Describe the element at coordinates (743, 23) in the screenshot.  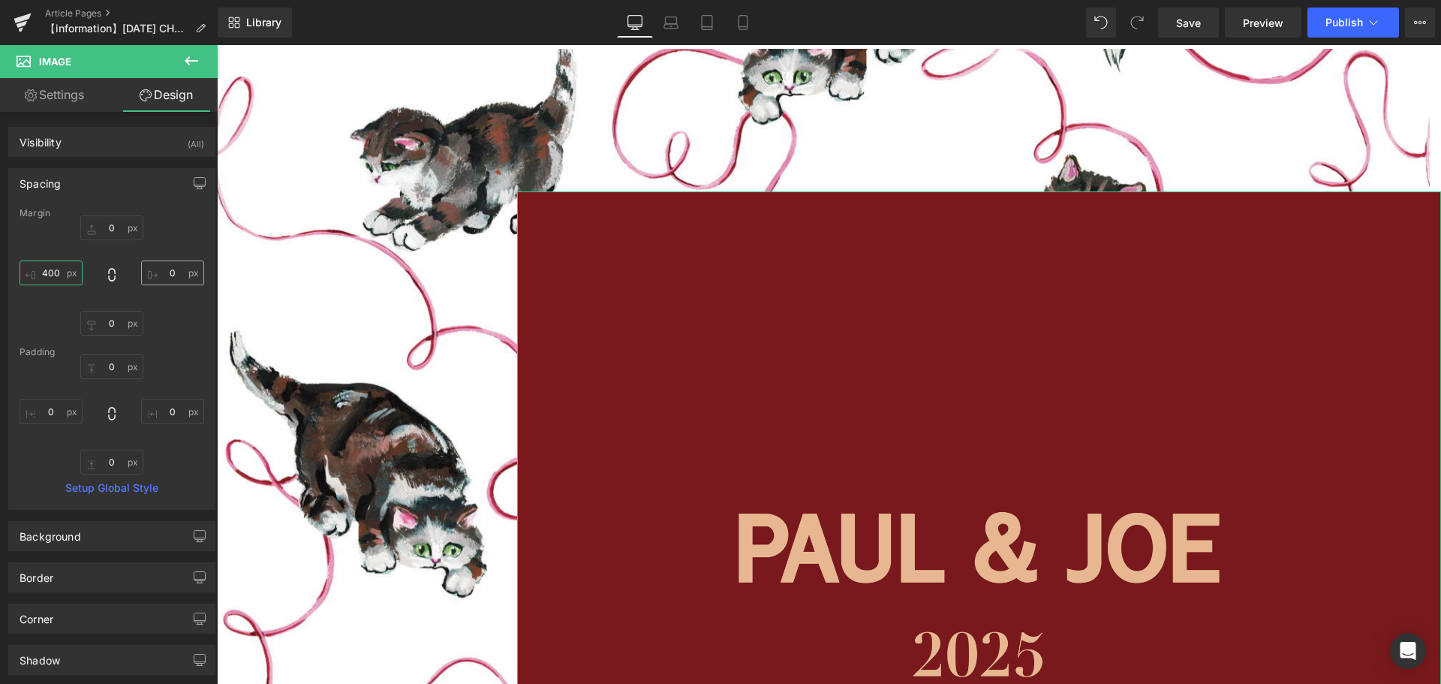
I see `a: Mobile` at that location.